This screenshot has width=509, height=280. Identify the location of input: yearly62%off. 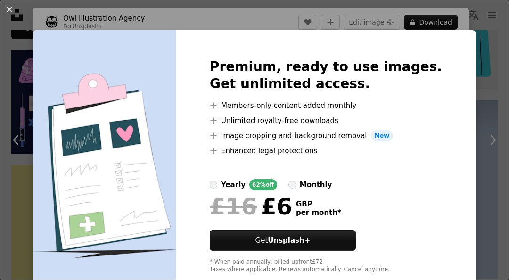
(213, 185).